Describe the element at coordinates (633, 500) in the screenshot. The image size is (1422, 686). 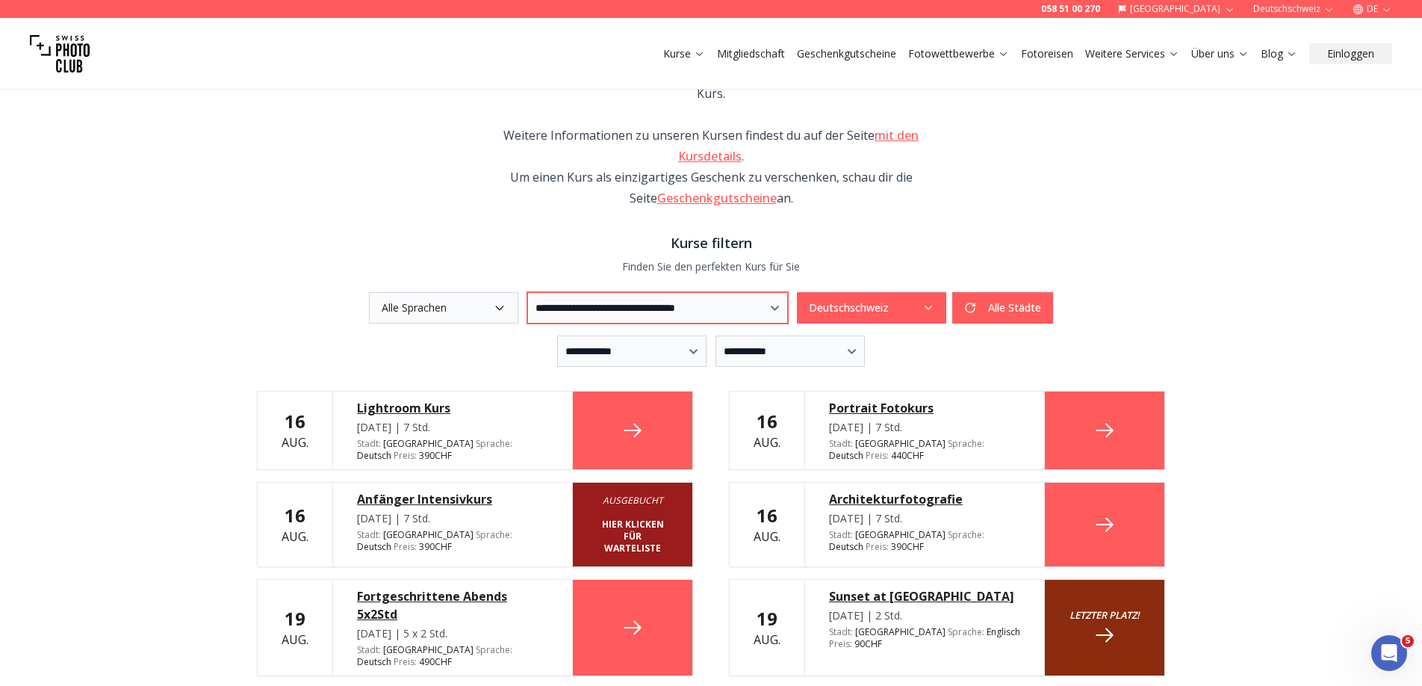
I see `i: Ausgebucht` at that location.